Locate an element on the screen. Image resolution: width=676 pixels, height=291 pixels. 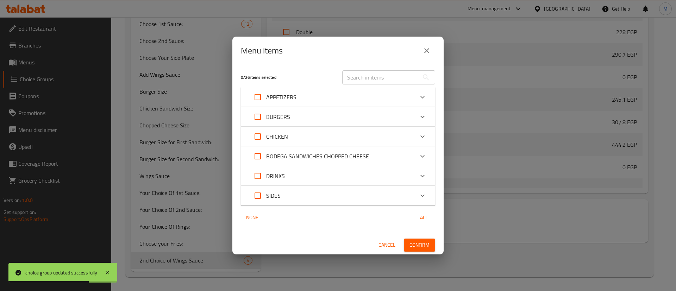
span: Confirm is located at coordinates (419, 245).